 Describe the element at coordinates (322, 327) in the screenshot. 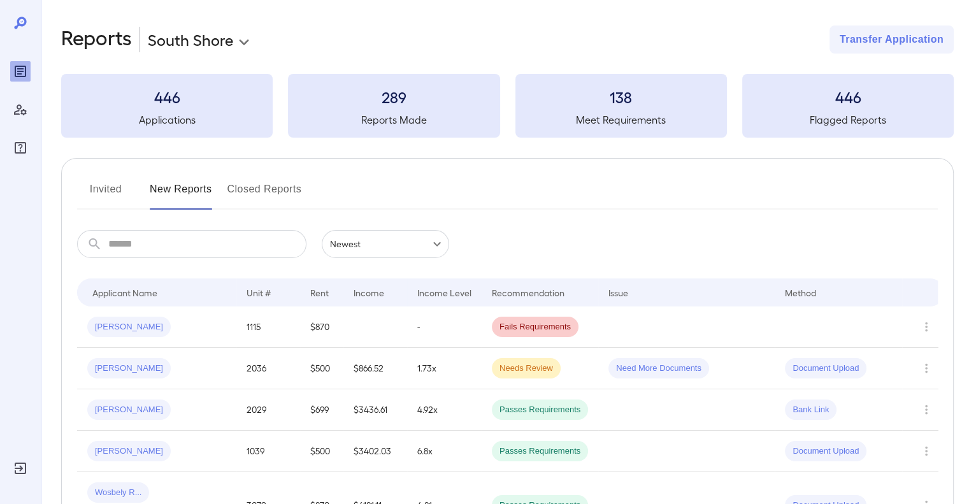

I see `td: $870` at that location.